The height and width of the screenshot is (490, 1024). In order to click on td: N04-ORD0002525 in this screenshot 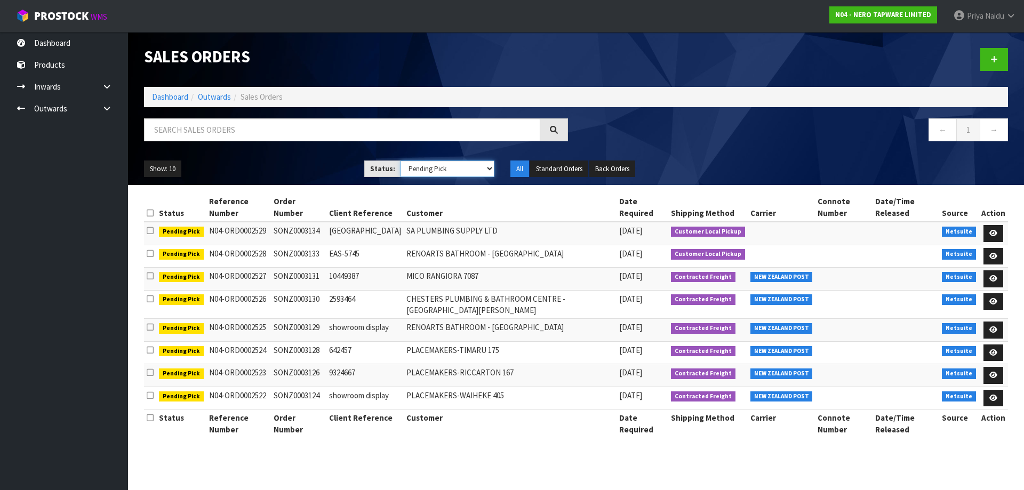, I will do `click(239, 330)`.